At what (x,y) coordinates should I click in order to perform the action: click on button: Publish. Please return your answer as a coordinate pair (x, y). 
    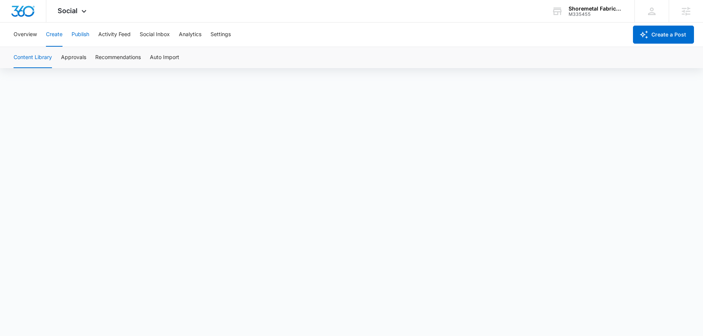
    Looking at the image, I should click on (80, 35).